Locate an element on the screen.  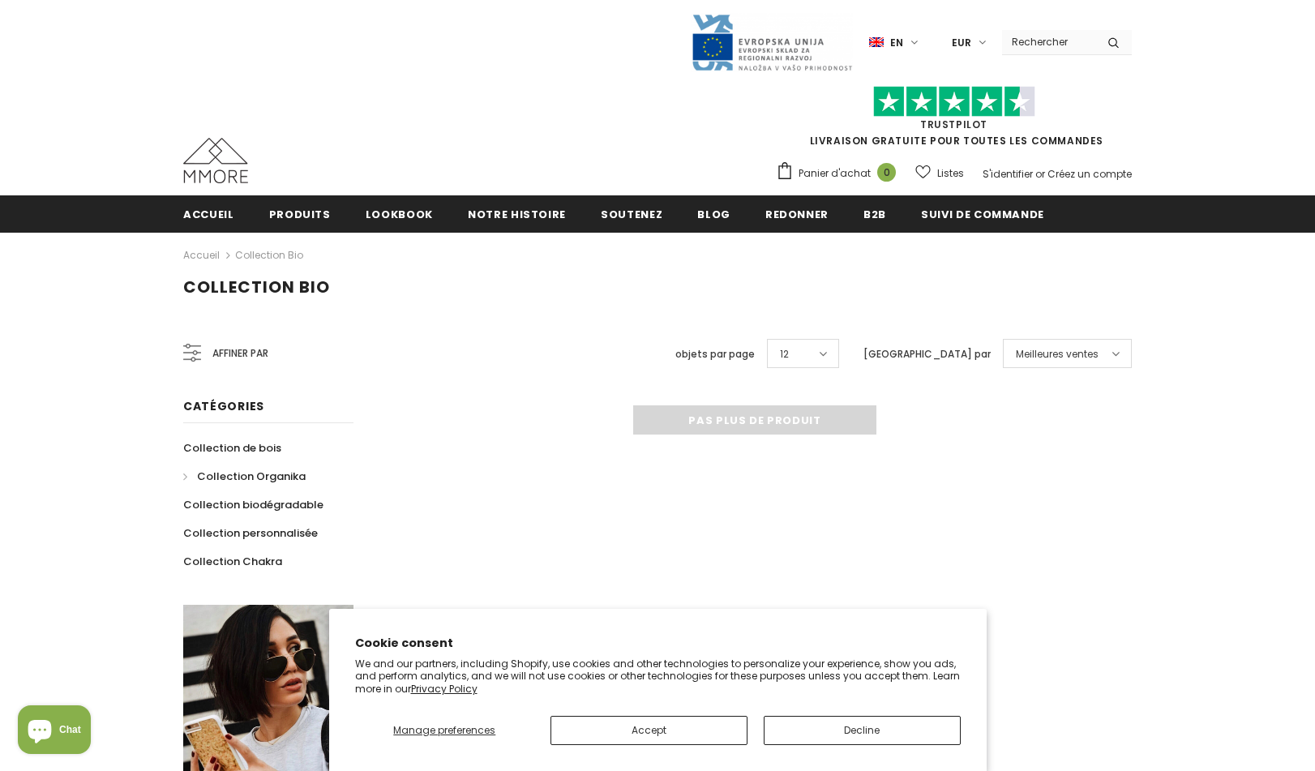
span: 12 is located at coordinates (784, 354).